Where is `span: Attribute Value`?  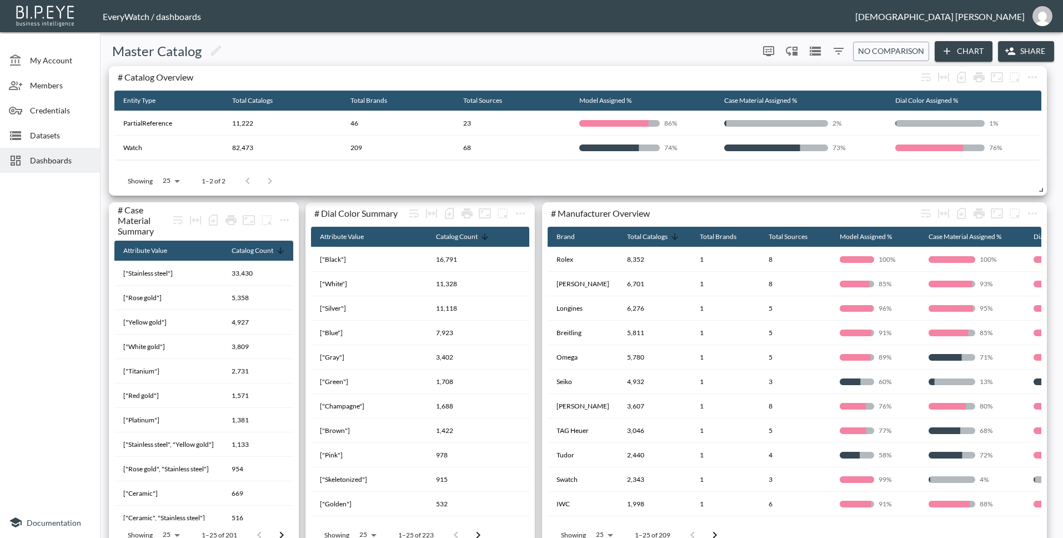
span: Attribute Value is located at coordinates (349, 237).